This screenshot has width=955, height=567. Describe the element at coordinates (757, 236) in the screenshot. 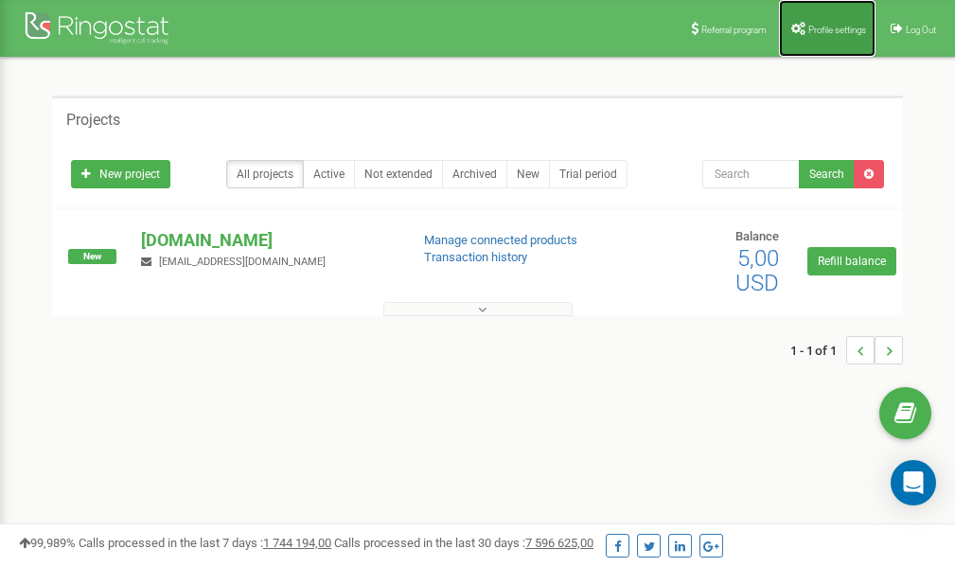

I see `span: Balance` at that location.